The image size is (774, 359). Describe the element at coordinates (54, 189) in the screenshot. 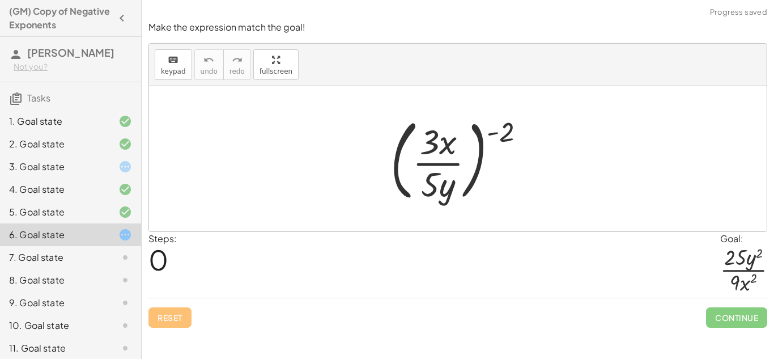

I see `div: 4. Goal state` at that location.